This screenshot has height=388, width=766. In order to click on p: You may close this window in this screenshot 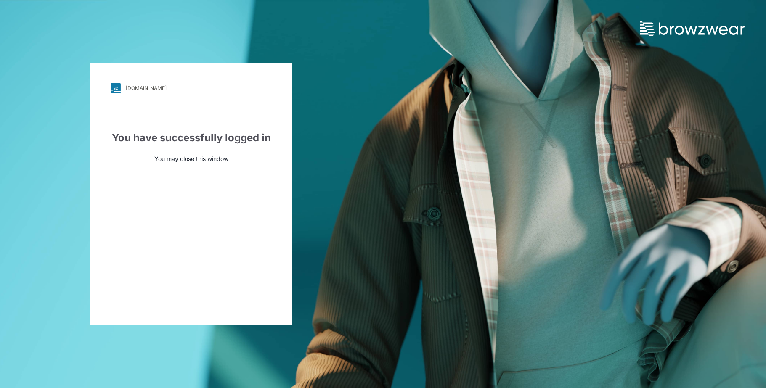, I will do `click(191, 159)`.